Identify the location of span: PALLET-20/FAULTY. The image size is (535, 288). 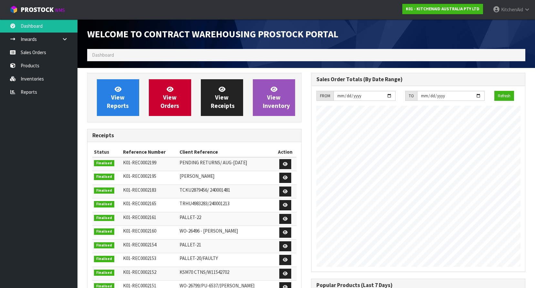
(198, 258).